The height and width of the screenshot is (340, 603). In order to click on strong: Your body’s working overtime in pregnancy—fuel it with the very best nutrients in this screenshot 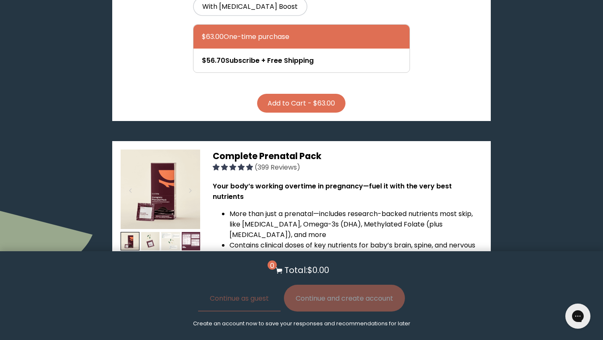, I will do `click(332, 191)`.